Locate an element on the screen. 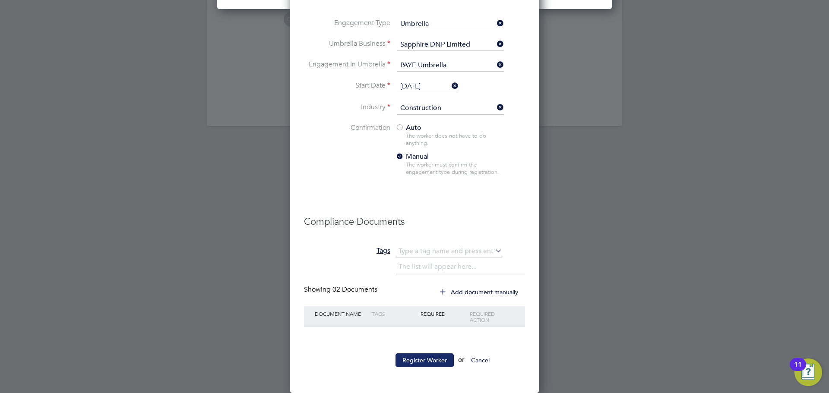 This screenshot has height=393, width=829. div: Required Action is located at coordinates (492, 317).